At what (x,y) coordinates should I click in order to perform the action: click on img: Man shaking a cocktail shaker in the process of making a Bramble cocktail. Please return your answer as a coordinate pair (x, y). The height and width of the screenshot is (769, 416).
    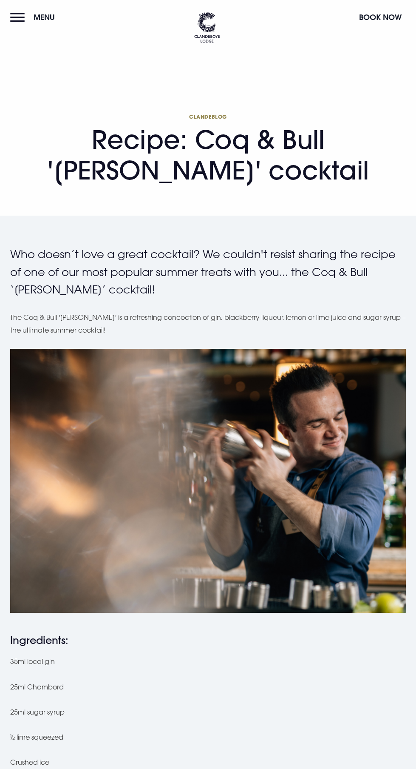
    Looking at the image, I should click on (208, 480).